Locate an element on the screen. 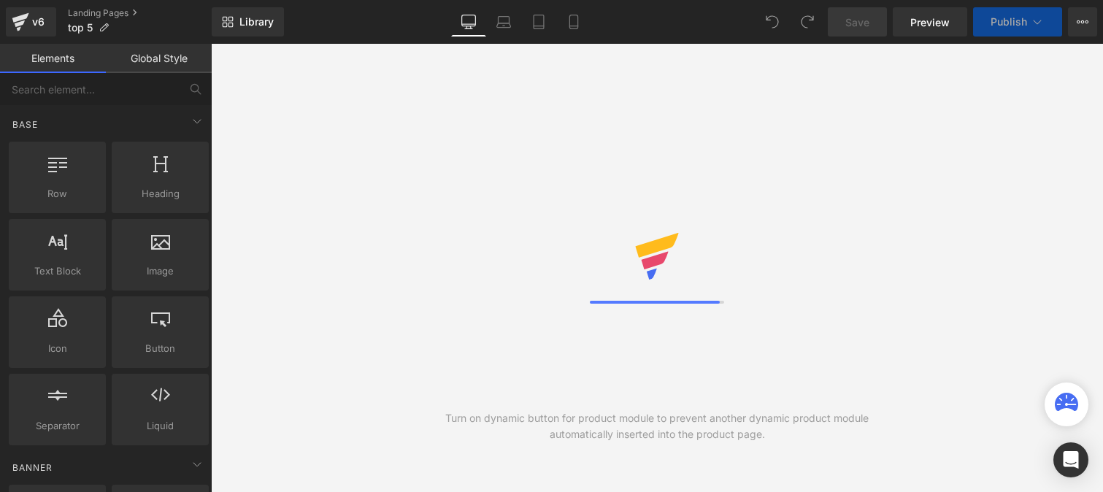  a: Tablet is located at coordinates (539, 22).